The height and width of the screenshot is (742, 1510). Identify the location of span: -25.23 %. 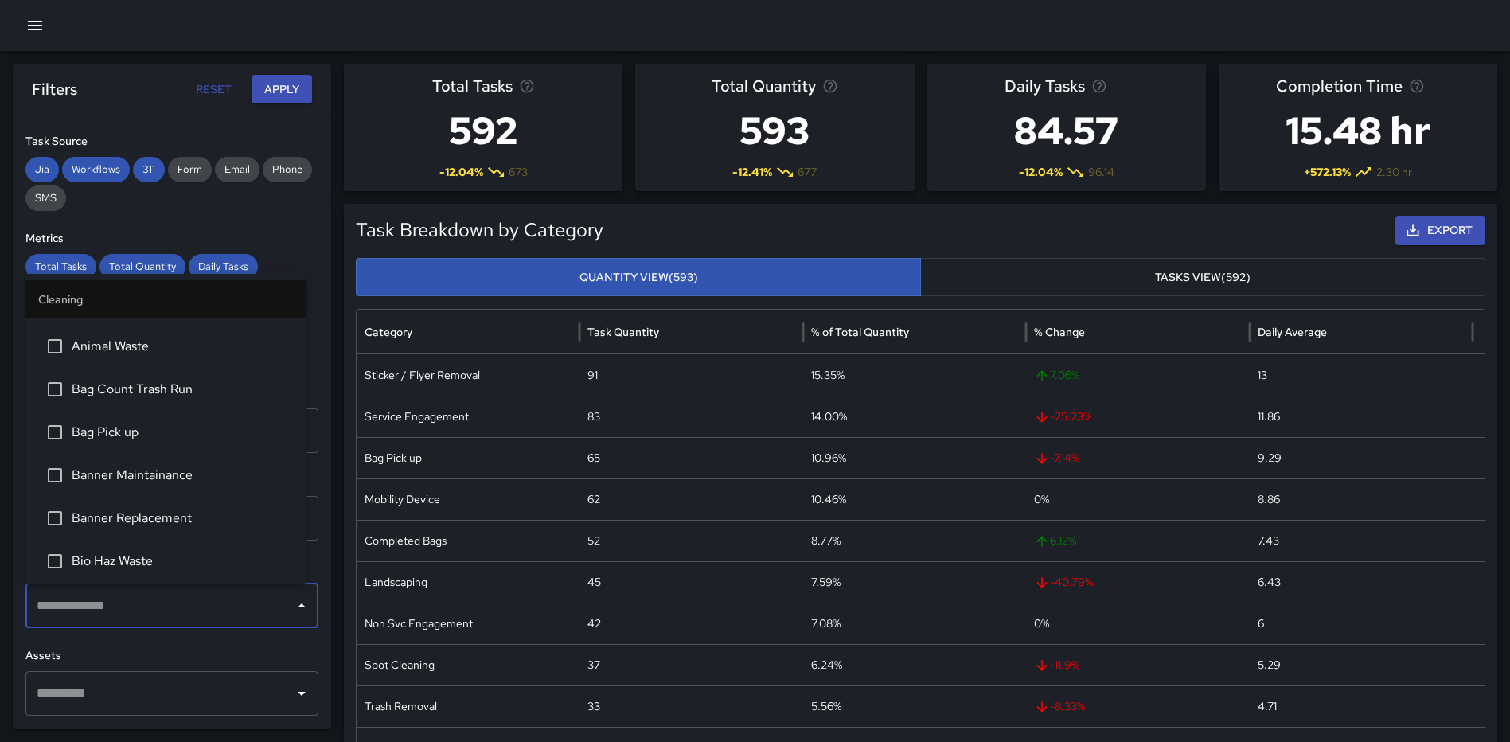
(1137, 416).